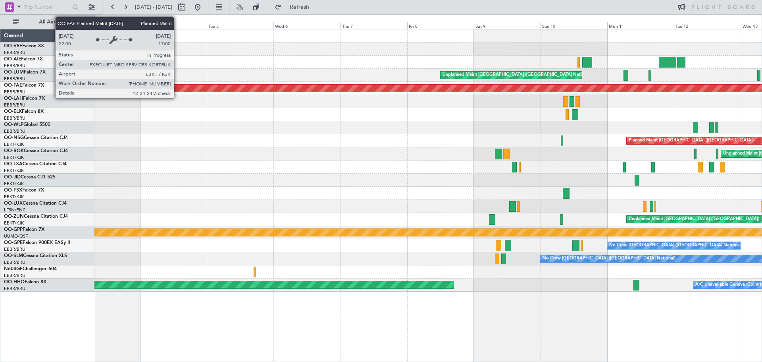  I want to click on a: N604GFChallenger 604, so click(30, 269).